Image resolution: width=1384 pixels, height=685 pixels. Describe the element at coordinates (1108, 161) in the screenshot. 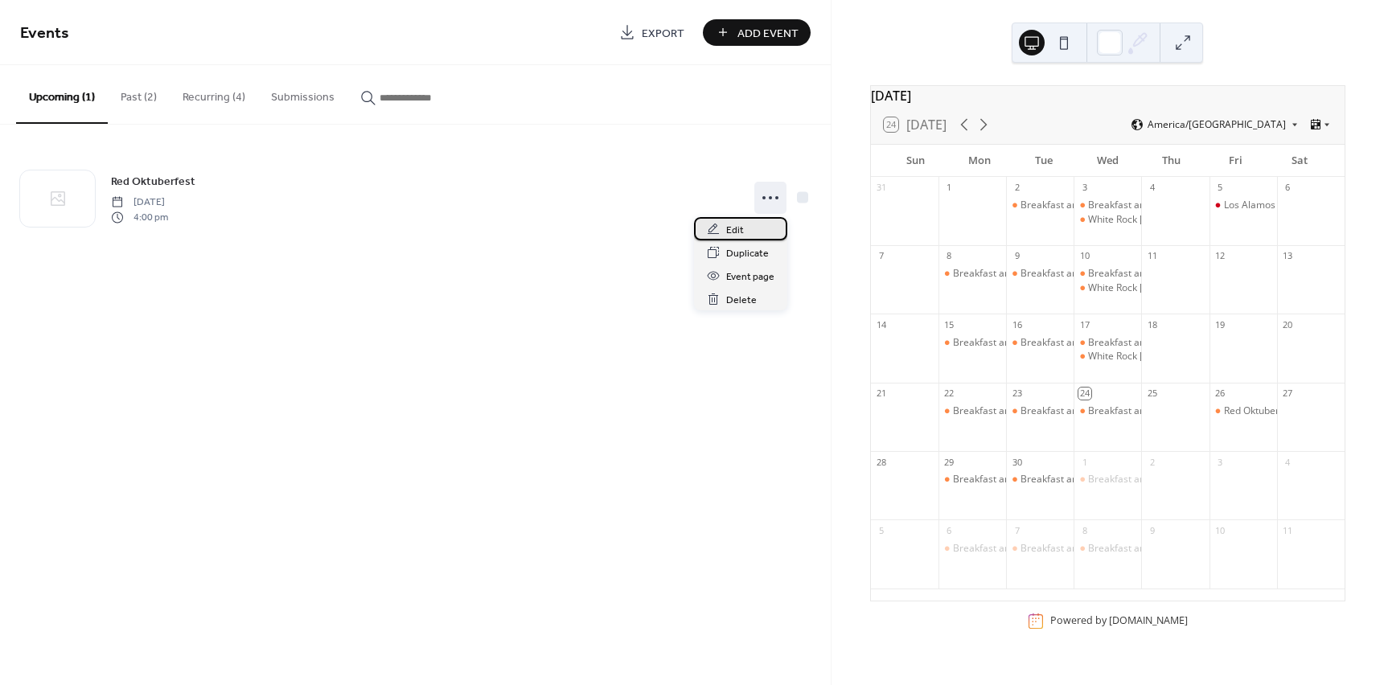

I see `div: Wed` at that location.